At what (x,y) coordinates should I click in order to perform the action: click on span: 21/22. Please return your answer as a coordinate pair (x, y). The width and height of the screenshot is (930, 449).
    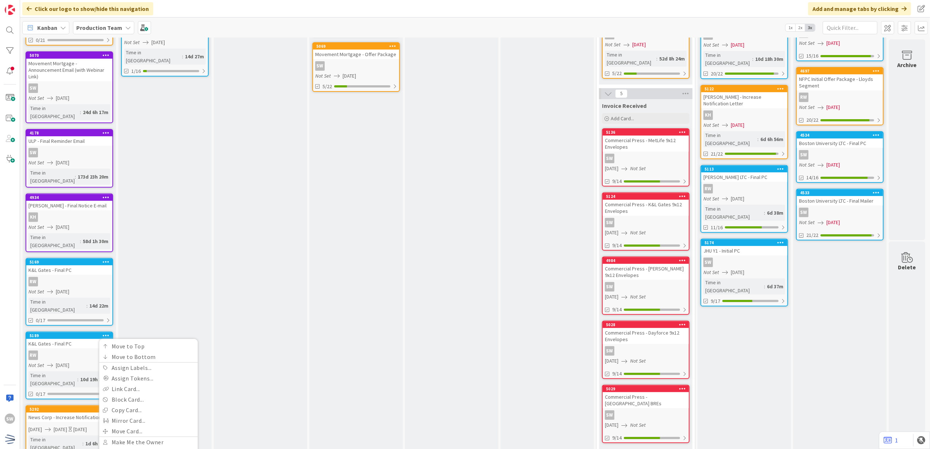
    Looking at the image, I should click on (716, 154).